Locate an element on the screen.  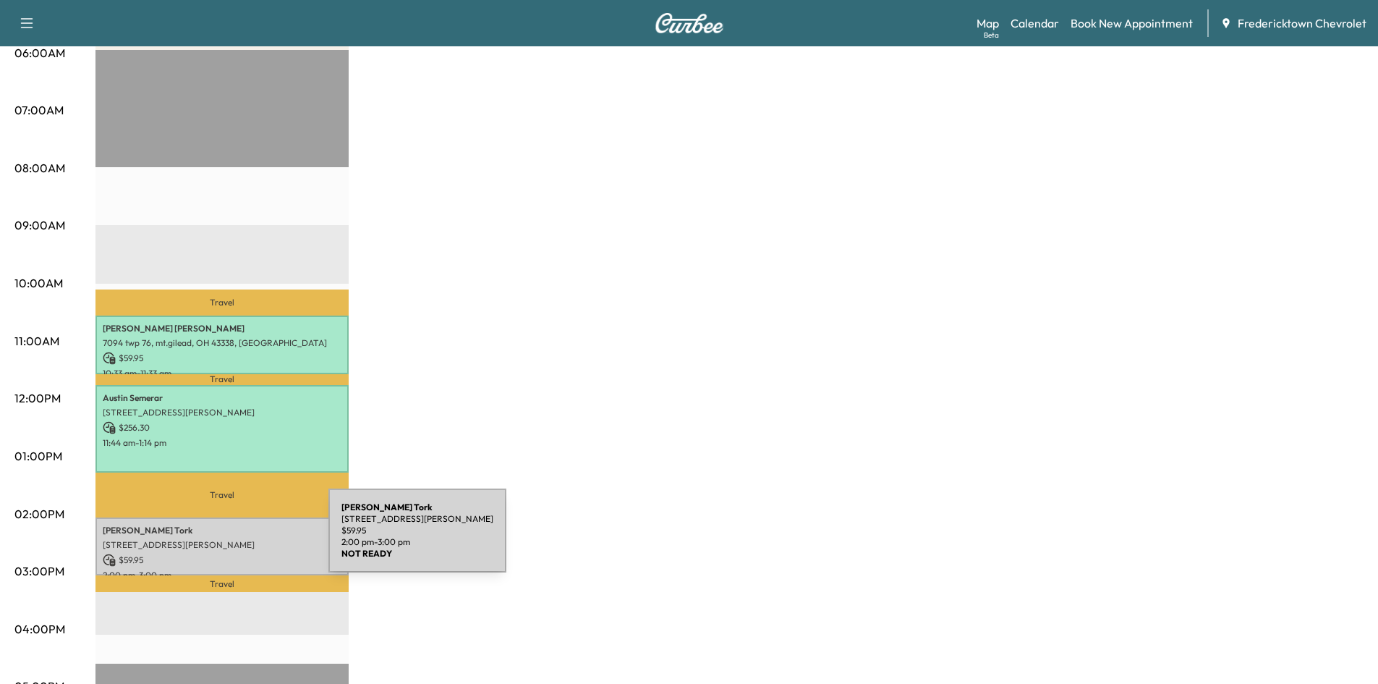
p: 11:00AM is located at coordinates (37, 341).